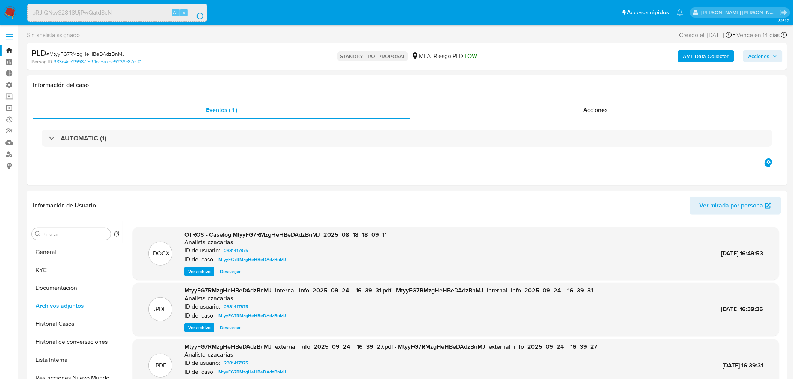  What do you see at coordinates (53, 35) in the screenshot?
I see `span: Sin analista asignado` at bounding box center [53, 35].